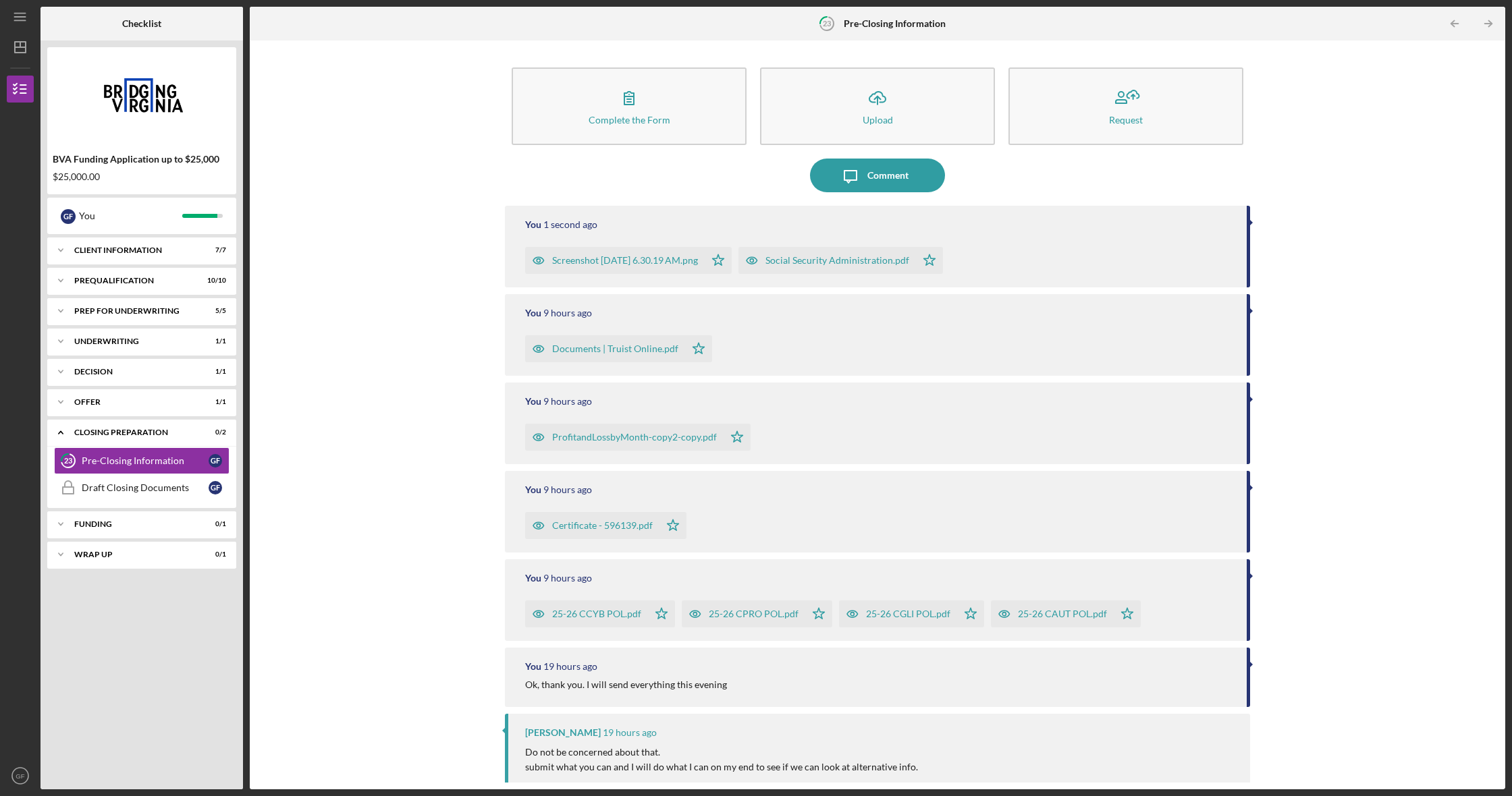  I want to click on div: $25,000.00, so click(141, 177).